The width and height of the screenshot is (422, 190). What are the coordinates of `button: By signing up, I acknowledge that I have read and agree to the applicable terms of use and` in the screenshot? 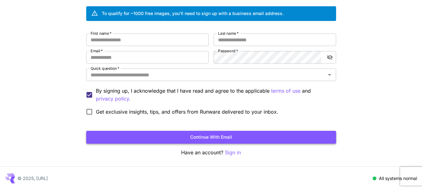 It's located at (113, 98).